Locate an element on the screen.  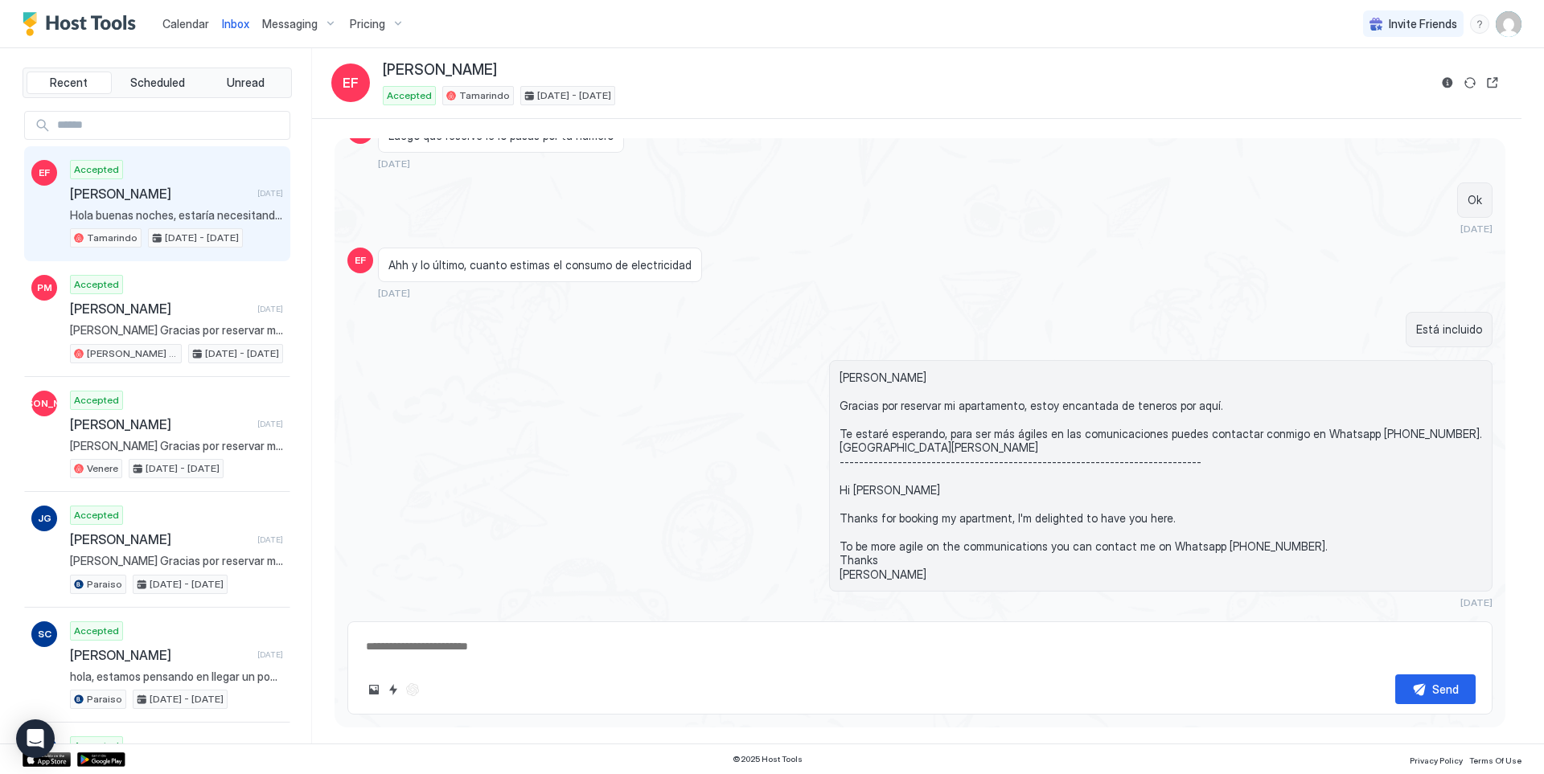
div: Google Play Store is located at coordinates (101, 760).